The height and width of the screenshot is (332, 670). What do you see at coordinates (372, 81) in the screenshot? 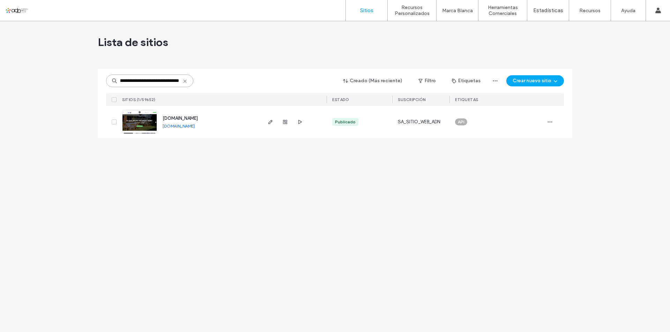
I see `button: Creado (Más reciente)` at bounding box center [372, 81].